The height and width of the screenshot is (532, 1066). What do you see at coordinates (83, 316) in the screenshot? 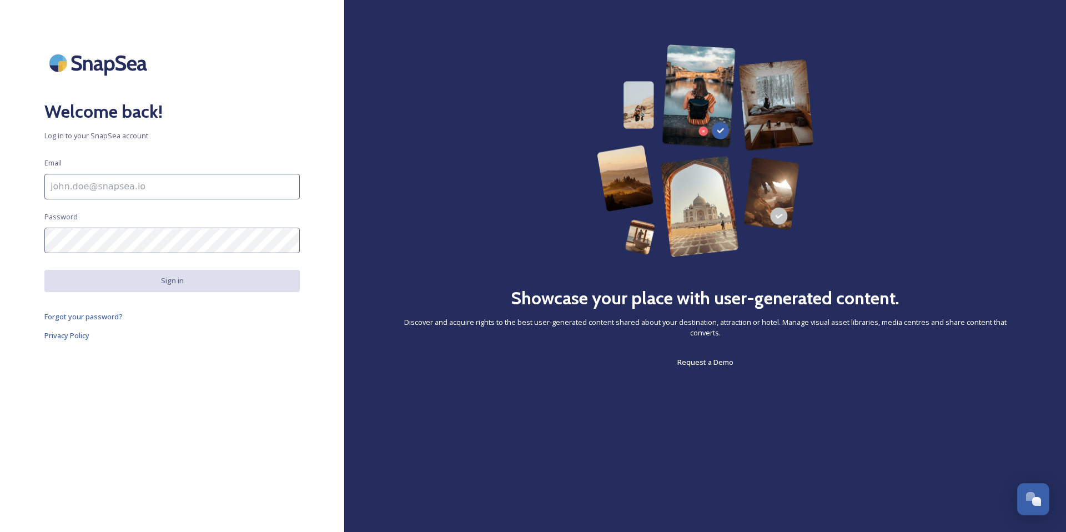
I see `span: Forgot your password?` at bounding box center [83, 316].